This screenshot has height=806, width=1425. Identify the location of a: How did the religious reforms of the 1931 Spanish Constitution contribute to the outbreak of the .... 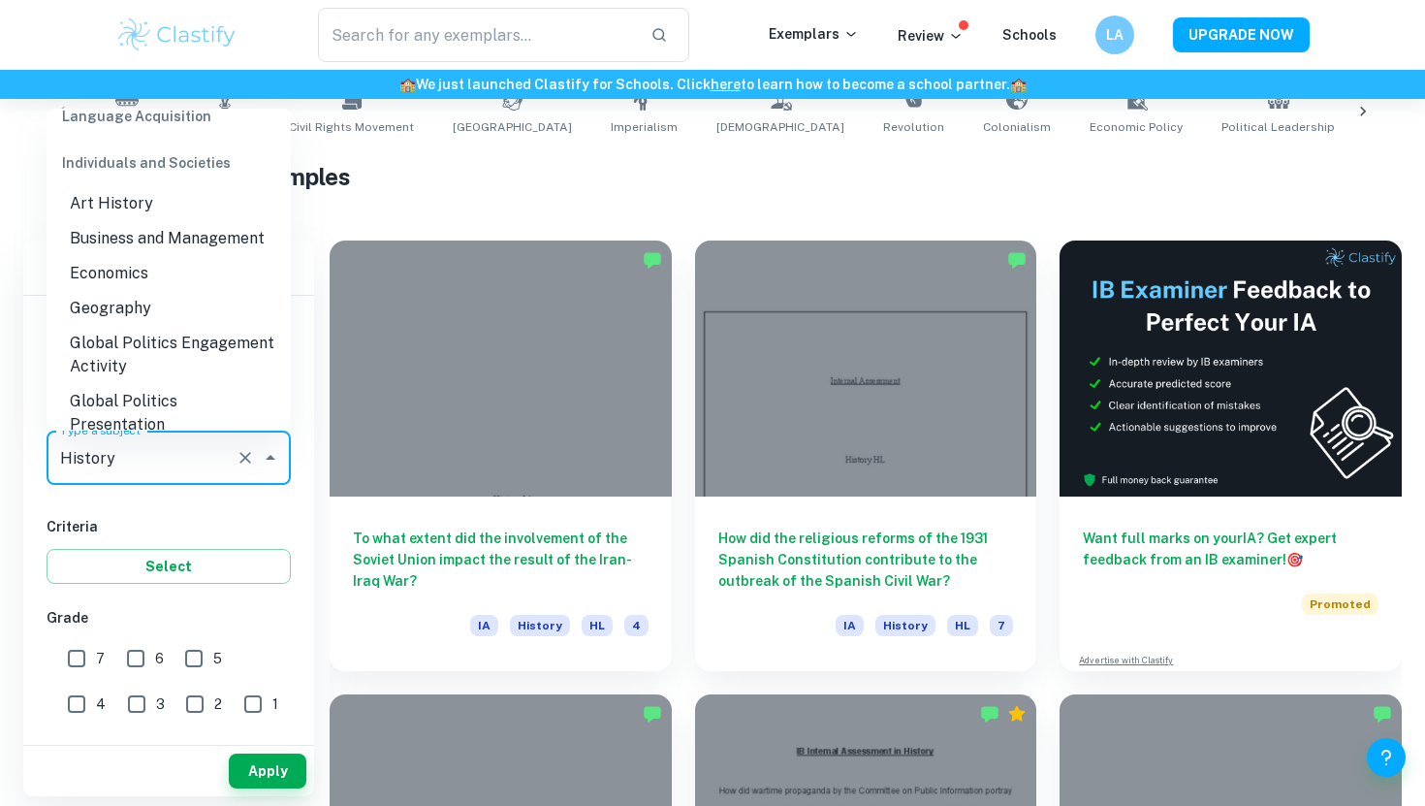
(866, 456).